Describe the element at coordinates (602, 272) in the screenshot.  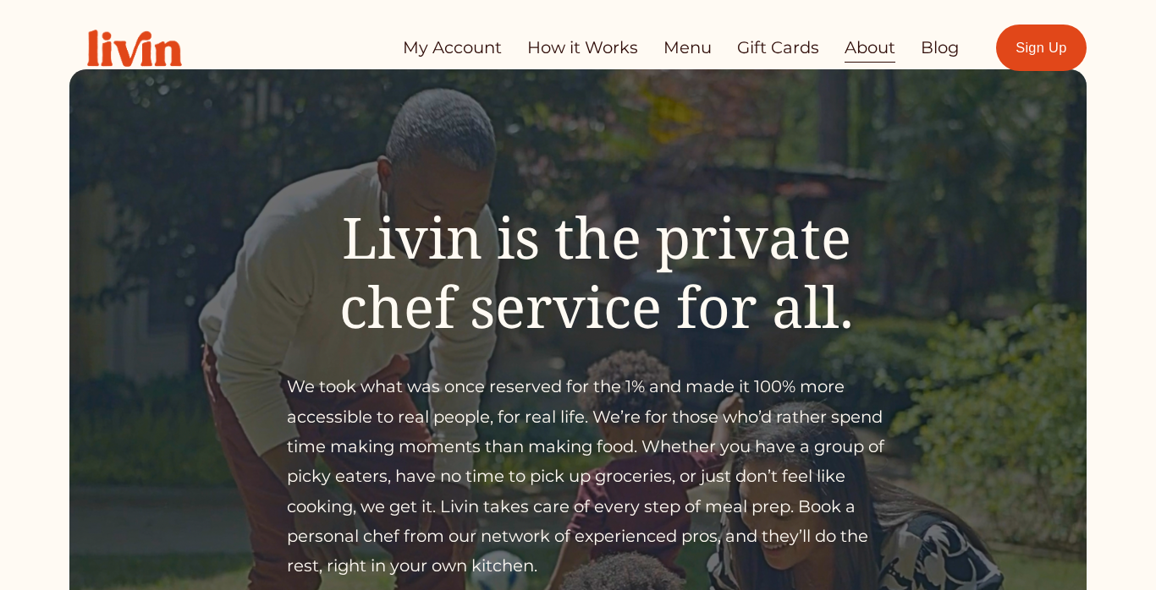
I see `span: Livin is the private chef service for all.` at that location.